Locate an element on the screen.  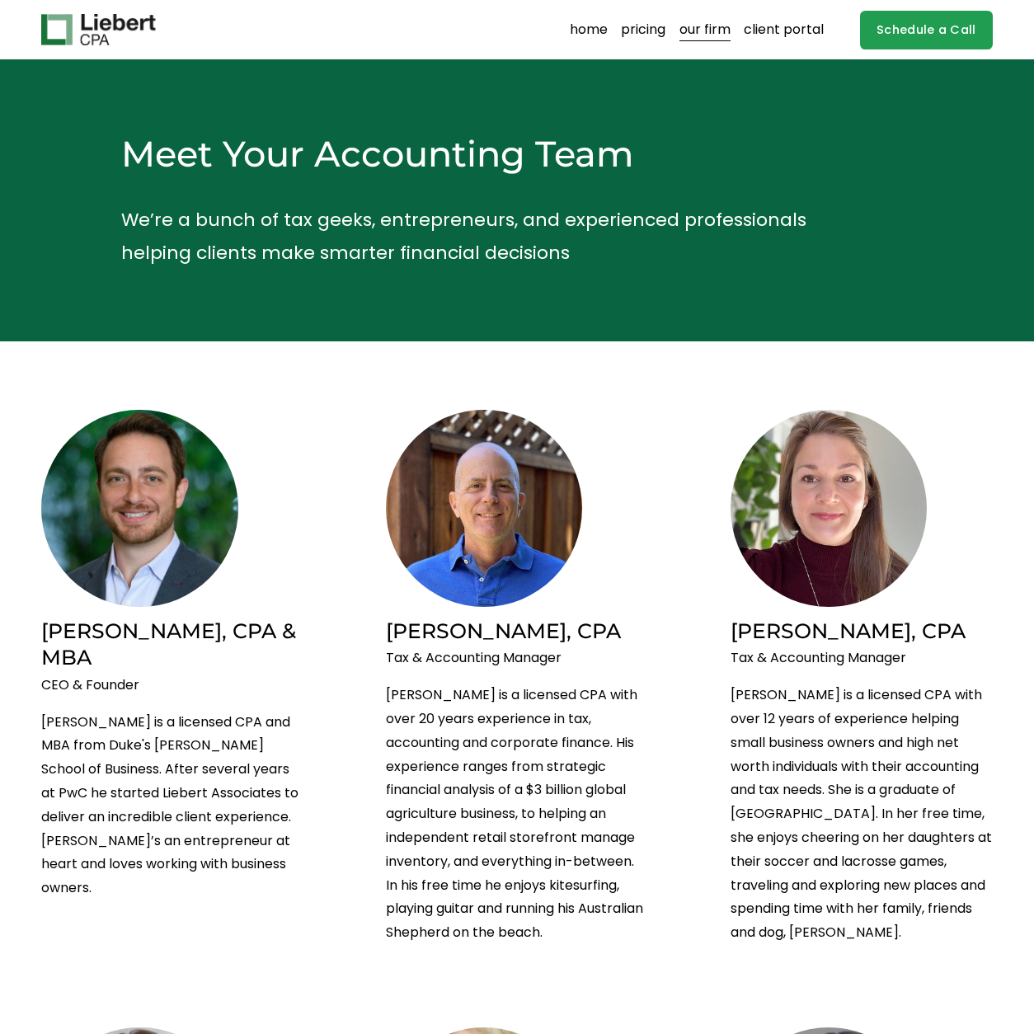
img: Tommy Roberts is located at coordinates (484, 508).